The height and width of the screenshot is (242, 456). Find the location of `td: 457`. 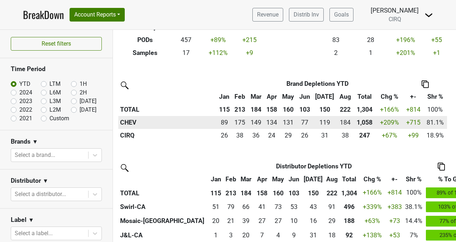

td: 457 is located at coordinates (186, 40).